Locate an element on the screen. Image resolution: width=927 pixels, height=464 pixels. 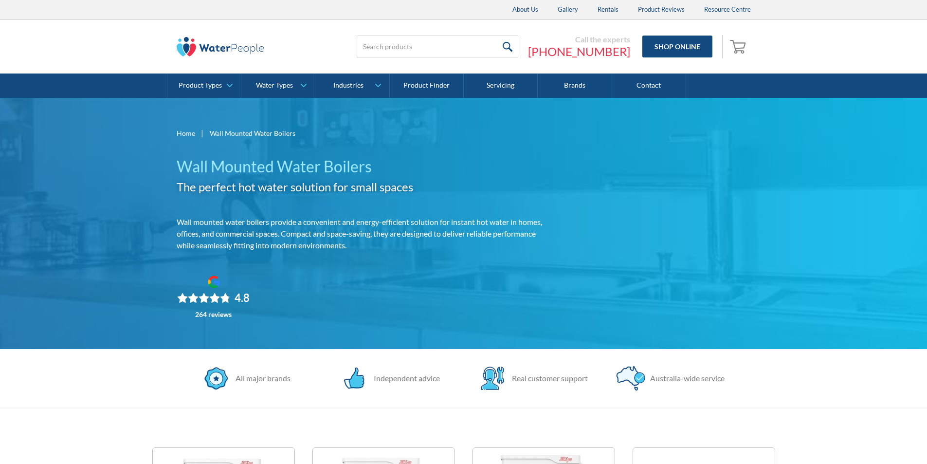
a: Shop Online is located at coordinates (678, 46).